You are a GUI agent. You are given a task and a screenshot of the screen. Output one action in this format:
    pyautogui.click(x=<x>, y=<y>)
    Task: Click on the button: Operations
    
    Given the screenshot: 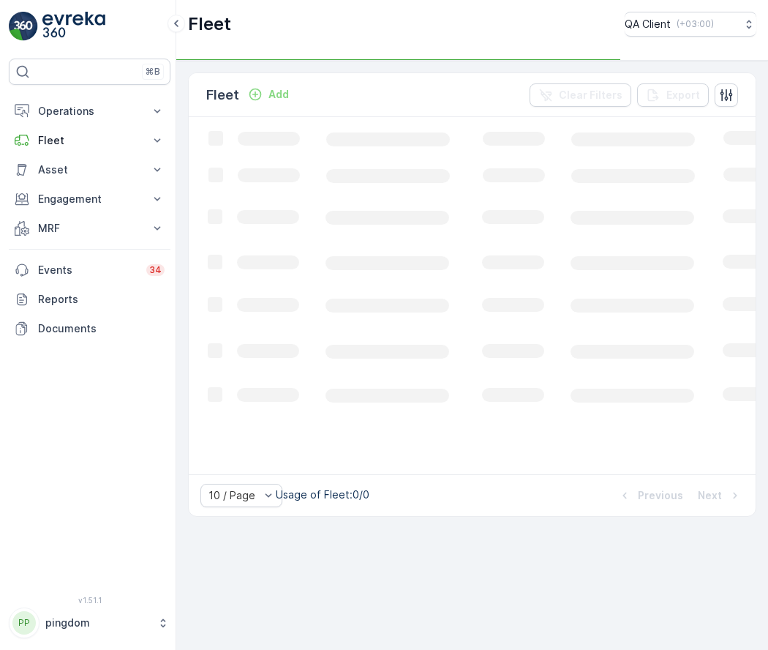 What is the action you would take?
    pyautogui.click(x=89, y=111)
    